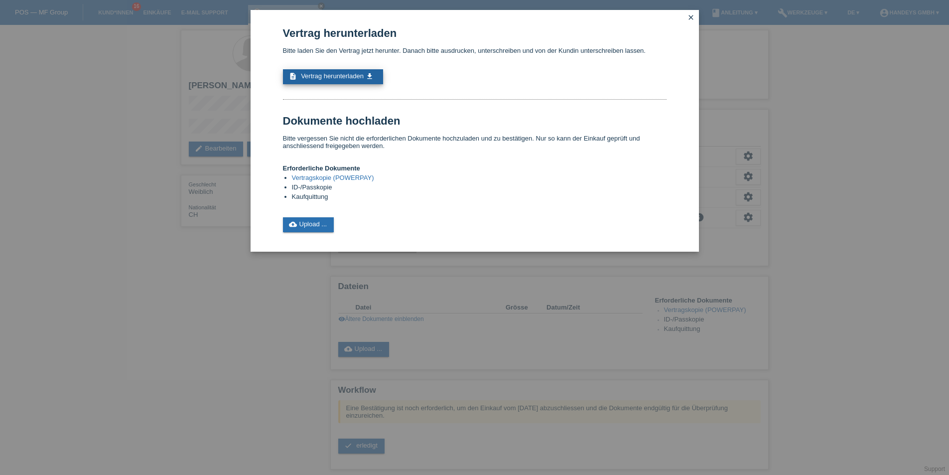 This screenshot has width=949, height=475. What do you see at coordinates (691, 17) in the screenshot?
I see `i: close` at bounding box center [691, 17].